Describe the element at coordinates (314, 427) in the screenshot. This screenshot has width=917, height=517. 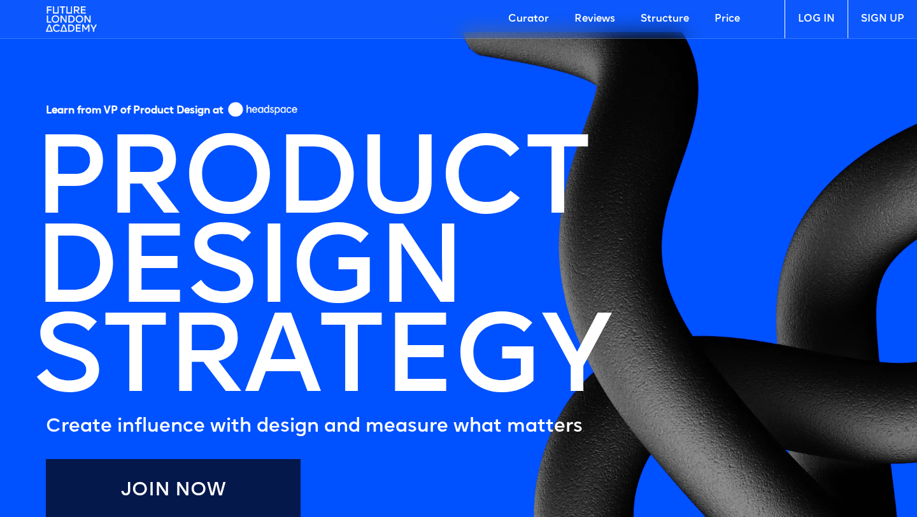
I see `h5: Create influence with design and measure what matters` at that location.